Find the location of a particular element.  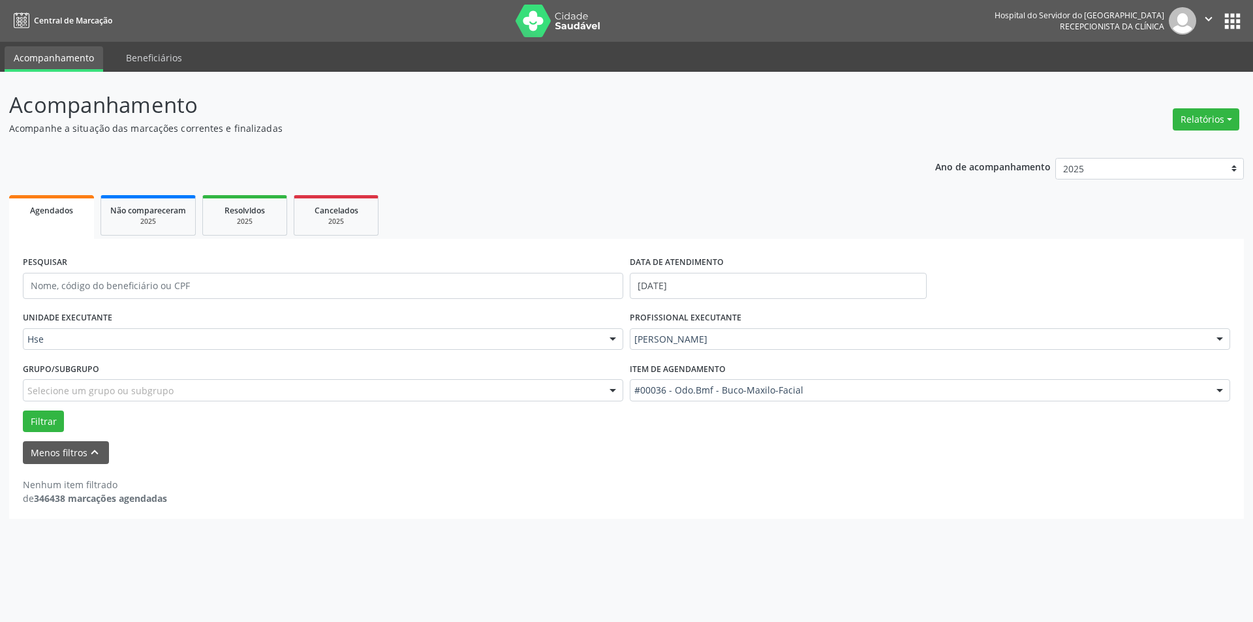

label: Item de agendamento is located at coordinates (677, 369).